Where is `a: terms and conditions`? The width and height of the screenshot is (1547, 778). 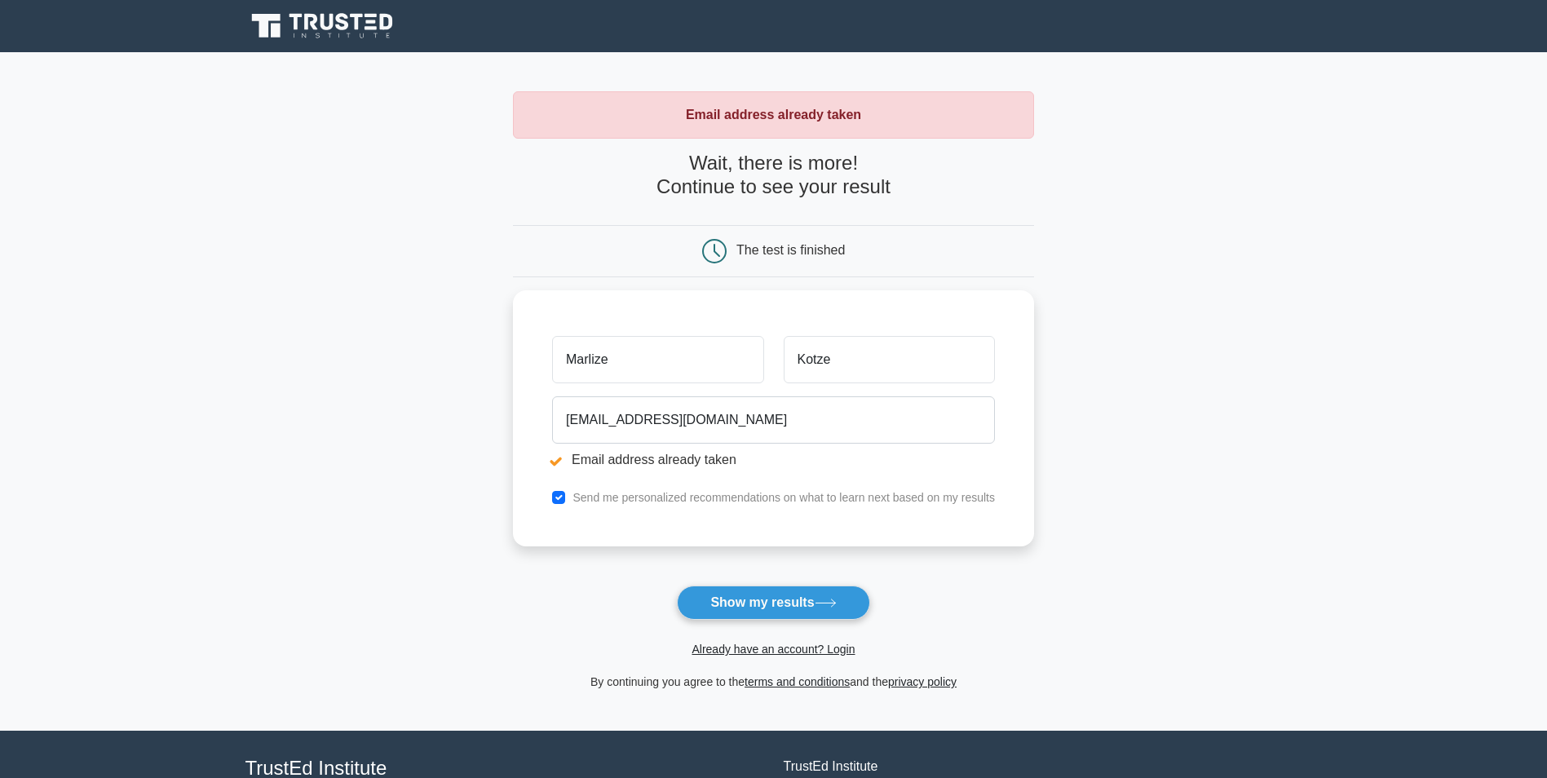
a: terms and conditions is located at coordinates (797, 682).